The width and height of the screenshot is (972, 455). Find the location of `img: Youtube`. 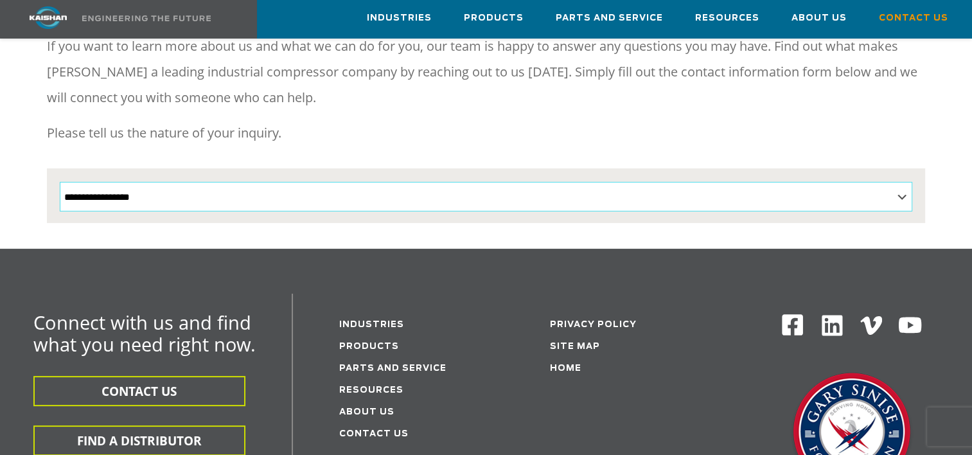

img: Youtube is located at coordinates (909, 325).